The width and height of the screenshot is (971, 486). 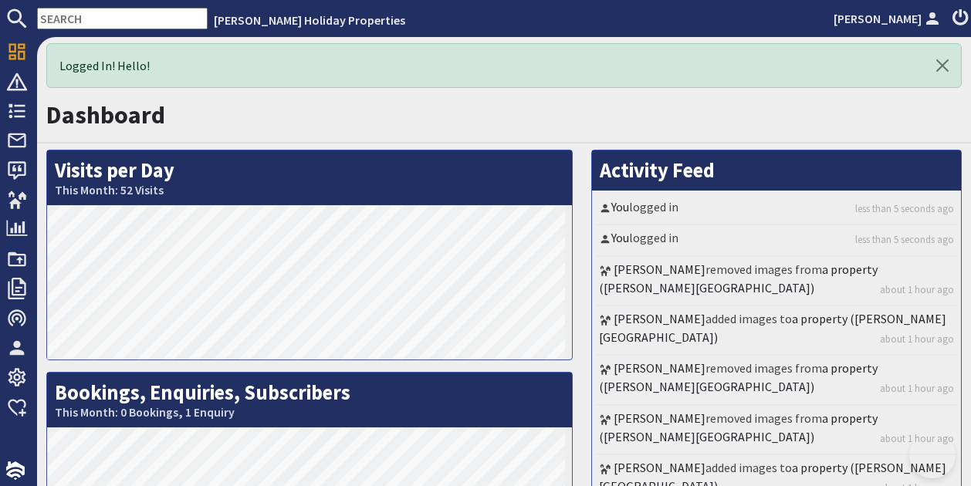 I want to click on a: Activity Feed, so click(x=657, y=170).